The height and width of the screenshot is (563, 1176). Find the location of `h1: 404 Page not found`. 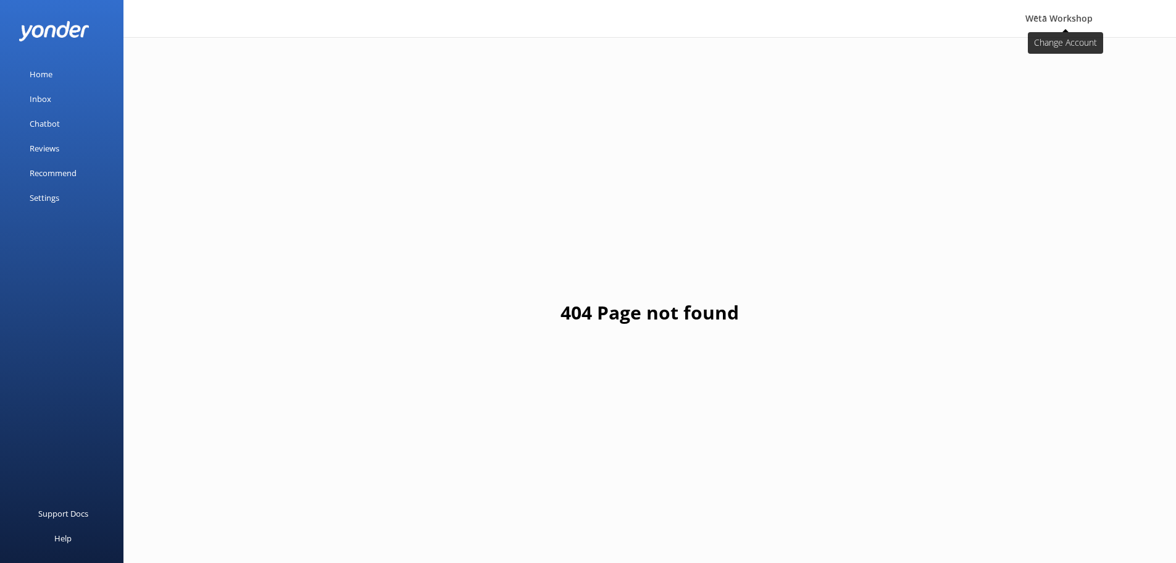

h1: 404 Page not found is located at coordinates (650, 312).